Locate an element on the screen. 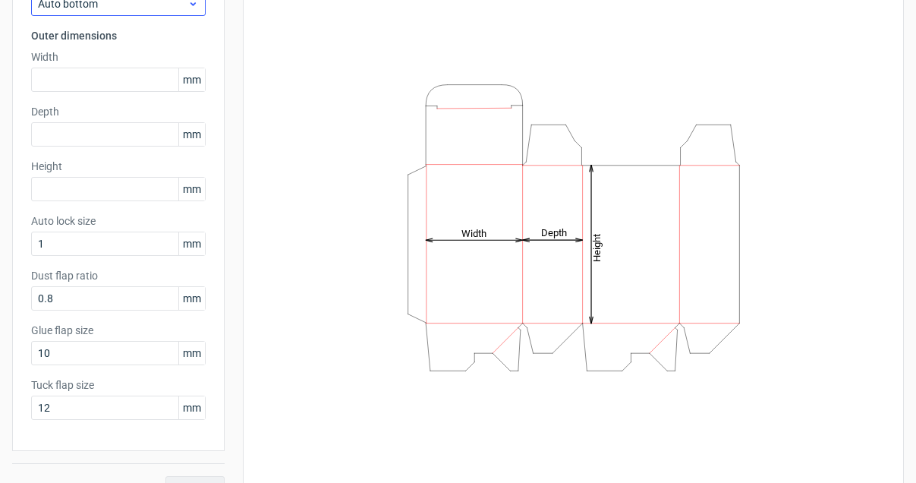 This screenshot has width=916, height=483. label: Glue flap size is located at coordinates (118, 330).